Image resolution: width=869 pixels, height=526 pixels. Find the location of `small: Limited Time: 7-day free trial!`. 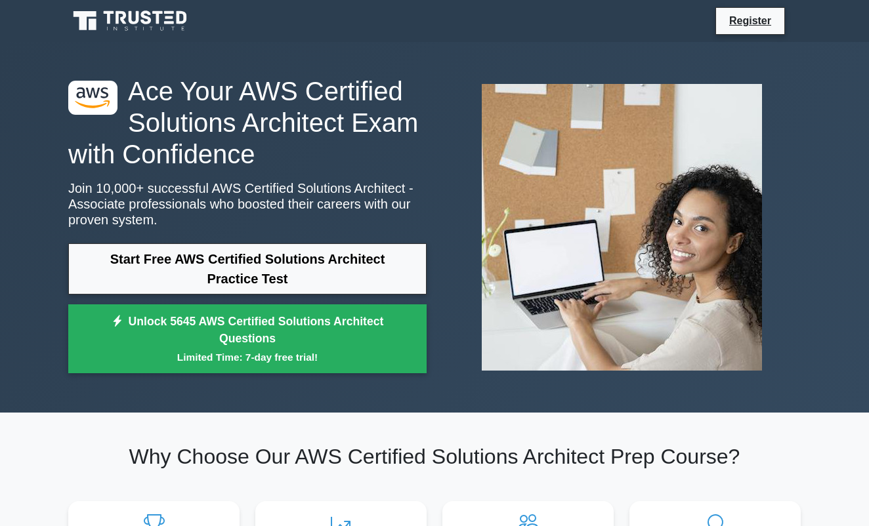

small: Limited Time: 7-day free trial! is located at coordinates (247, 357).